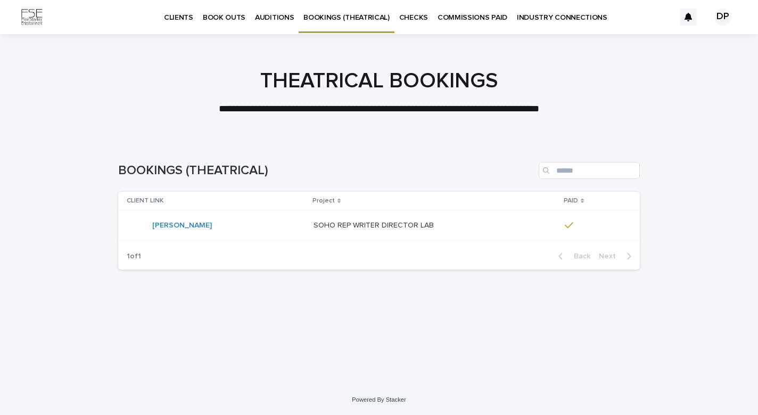 Image resolution: width=758 pixels, height=415 pixels. Describe the element at coordinates (579, 256) in the screenshot. I see `span: Back` at that location.